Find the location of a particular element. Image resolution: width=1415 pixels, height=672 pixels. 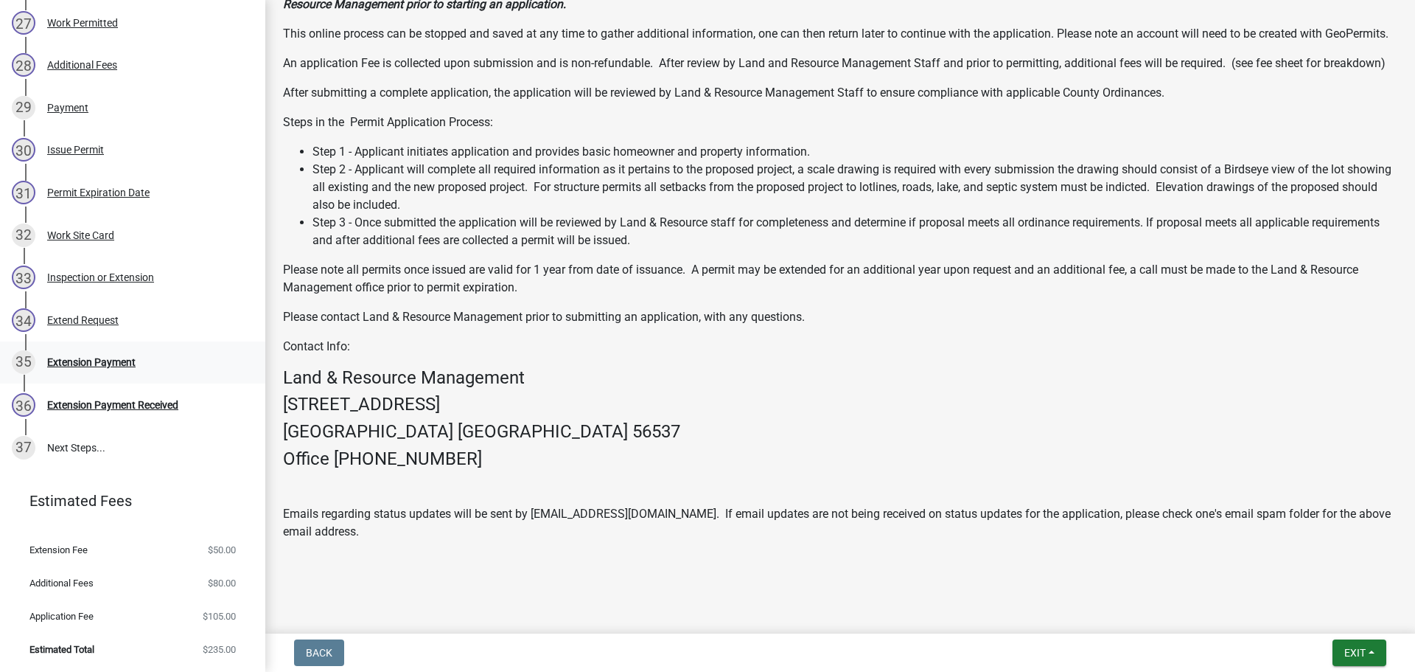

div: 27 is located at coordinates (24, 23).